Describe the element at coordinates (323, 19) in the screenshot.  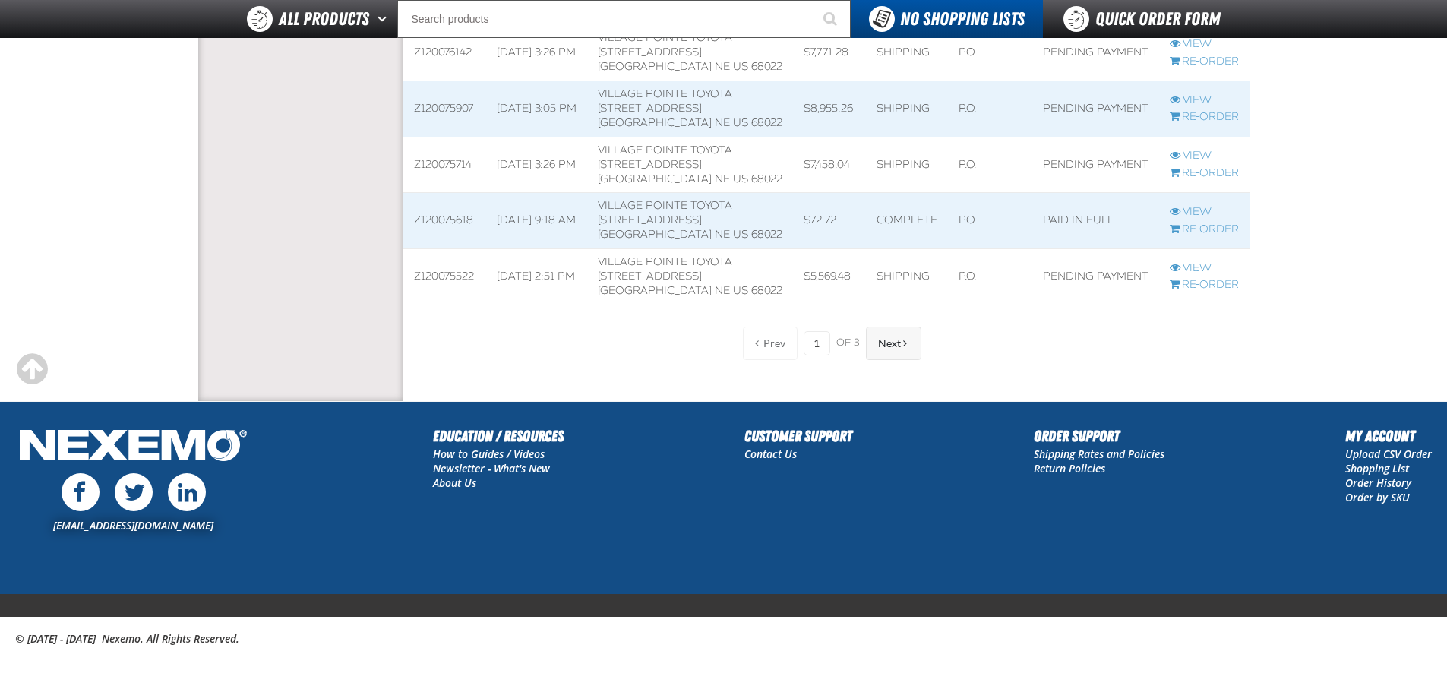
I see `span: All Products` at that location.